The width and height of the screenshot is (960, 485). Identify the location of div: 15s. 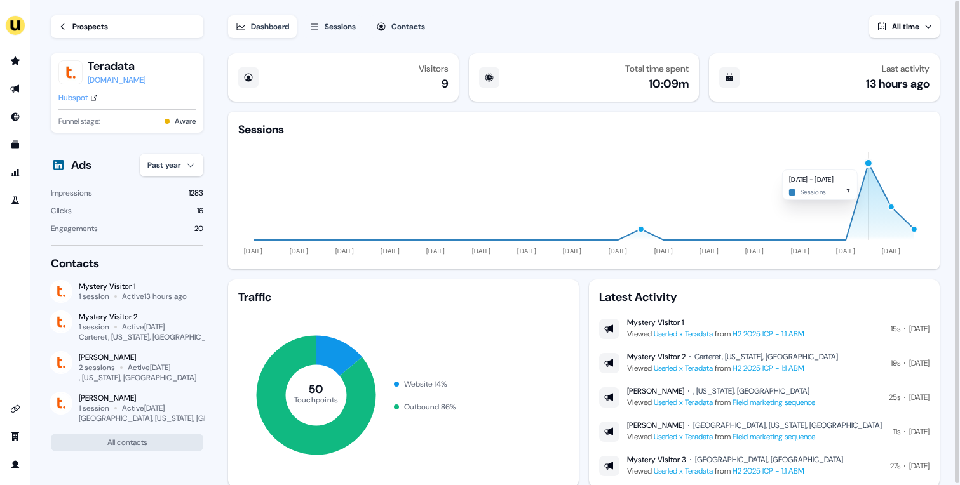
(895, 329).